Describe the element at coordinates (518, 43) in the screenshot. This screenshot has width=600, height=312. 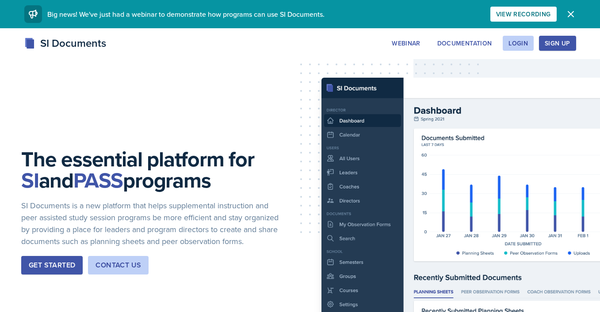
I see `div: Login` at that location.